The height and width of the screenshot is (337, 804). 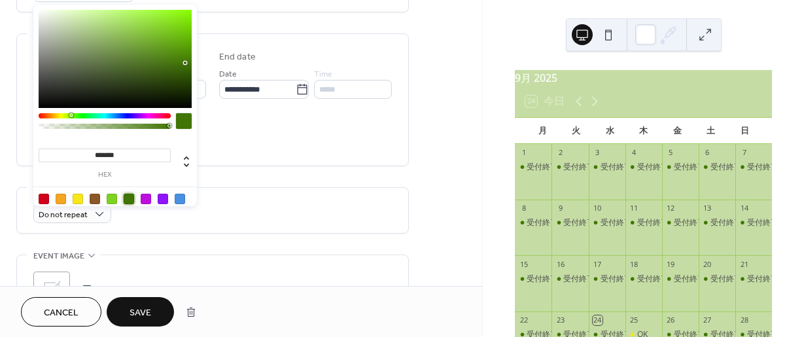 I want to click on div: 13, so click(x=707, y=208).